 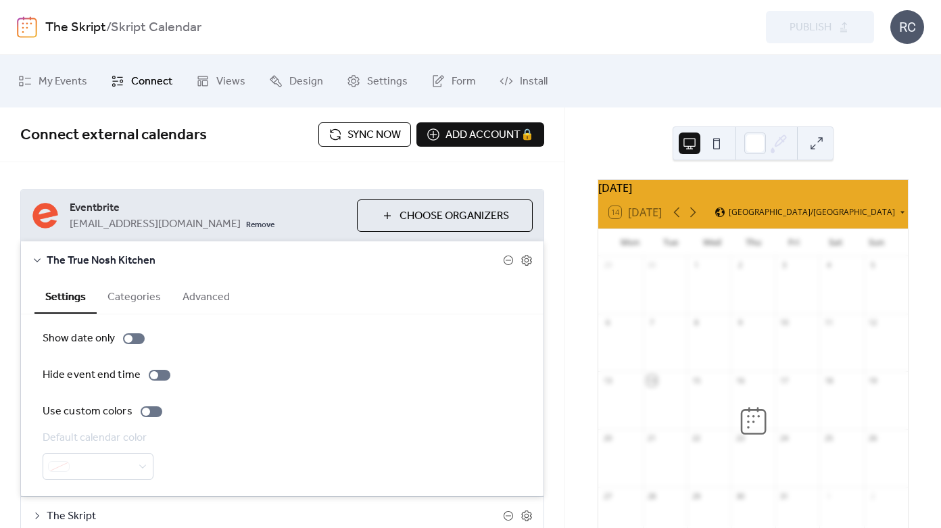 I want to click on div: Wed, so click(x=712, y=243).